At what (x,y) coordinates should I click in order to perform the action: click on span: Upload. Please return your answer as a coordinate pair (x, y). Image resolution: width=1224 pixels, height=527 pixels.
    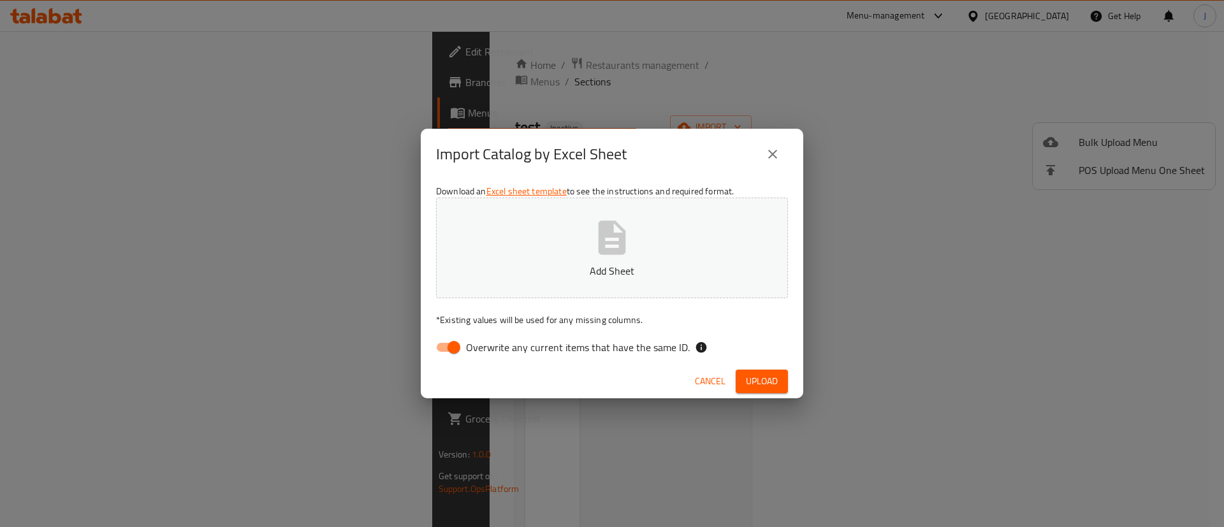
    Looking at the image, I should click on (762, 381).